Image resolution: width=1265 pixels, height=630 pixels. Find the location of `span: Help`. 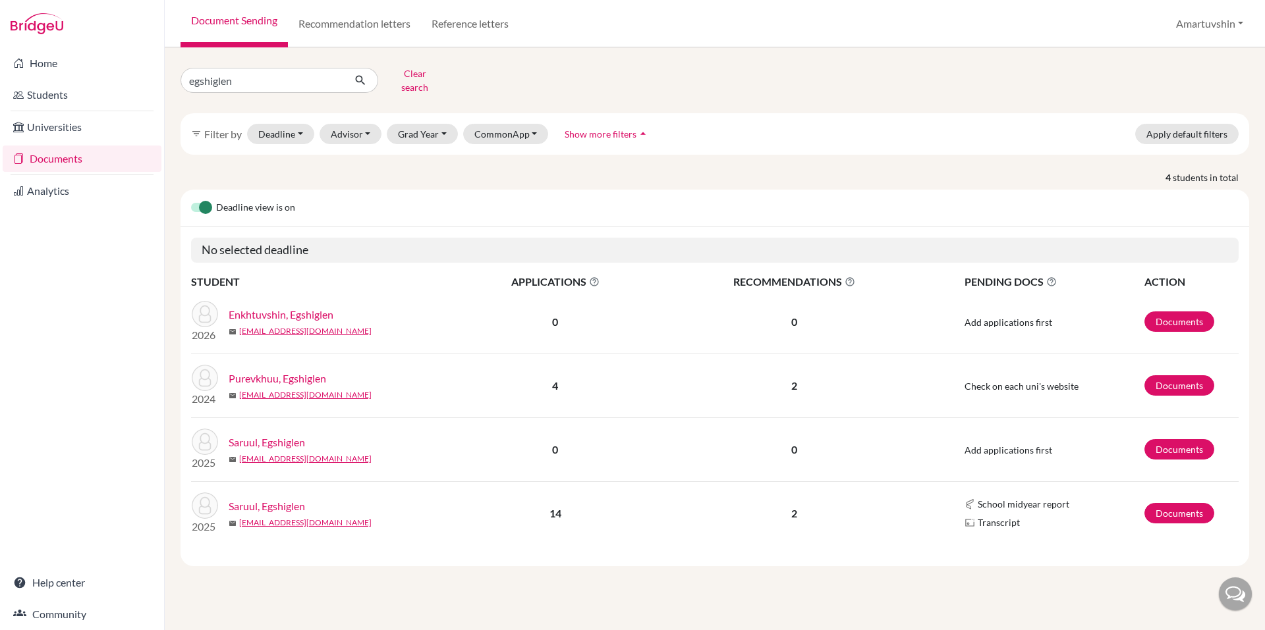

span: Help is located at coordinates (43, 15).